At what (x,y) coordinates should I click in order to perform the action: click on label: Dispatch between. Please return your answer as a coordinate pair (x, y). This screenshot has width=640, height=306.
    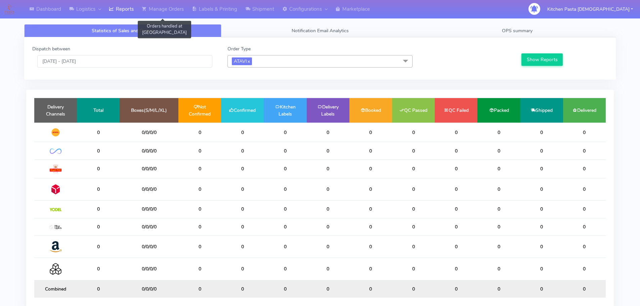
    Looking at the image, I should click on (51, 49).